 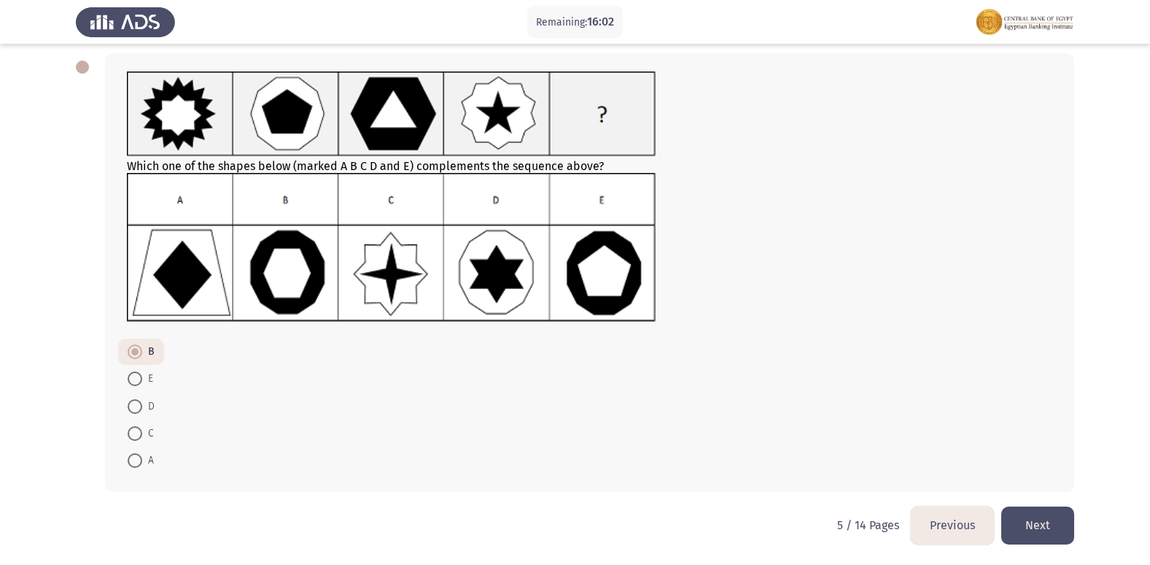 I want to click on span: C, so click(x=148, y=433).